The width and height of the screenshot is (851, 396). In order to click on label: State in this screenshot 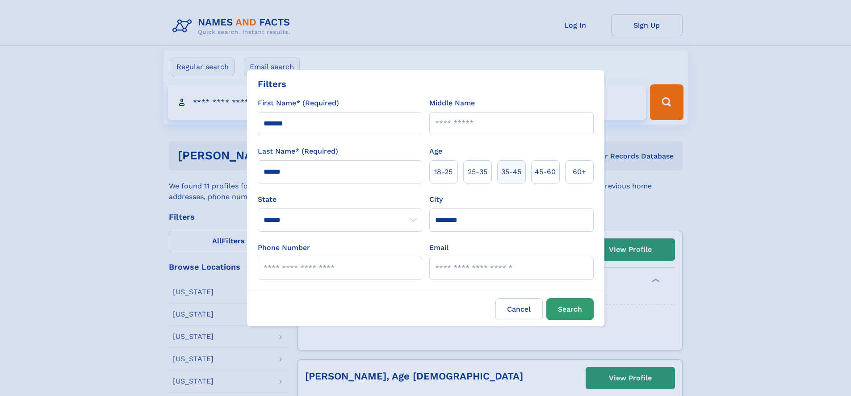, I will do `click(340, 200)`.